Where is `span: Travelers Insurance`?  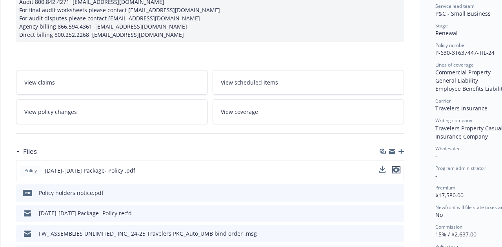 span: Travelers Insurance is located at coordinates (461, 108).